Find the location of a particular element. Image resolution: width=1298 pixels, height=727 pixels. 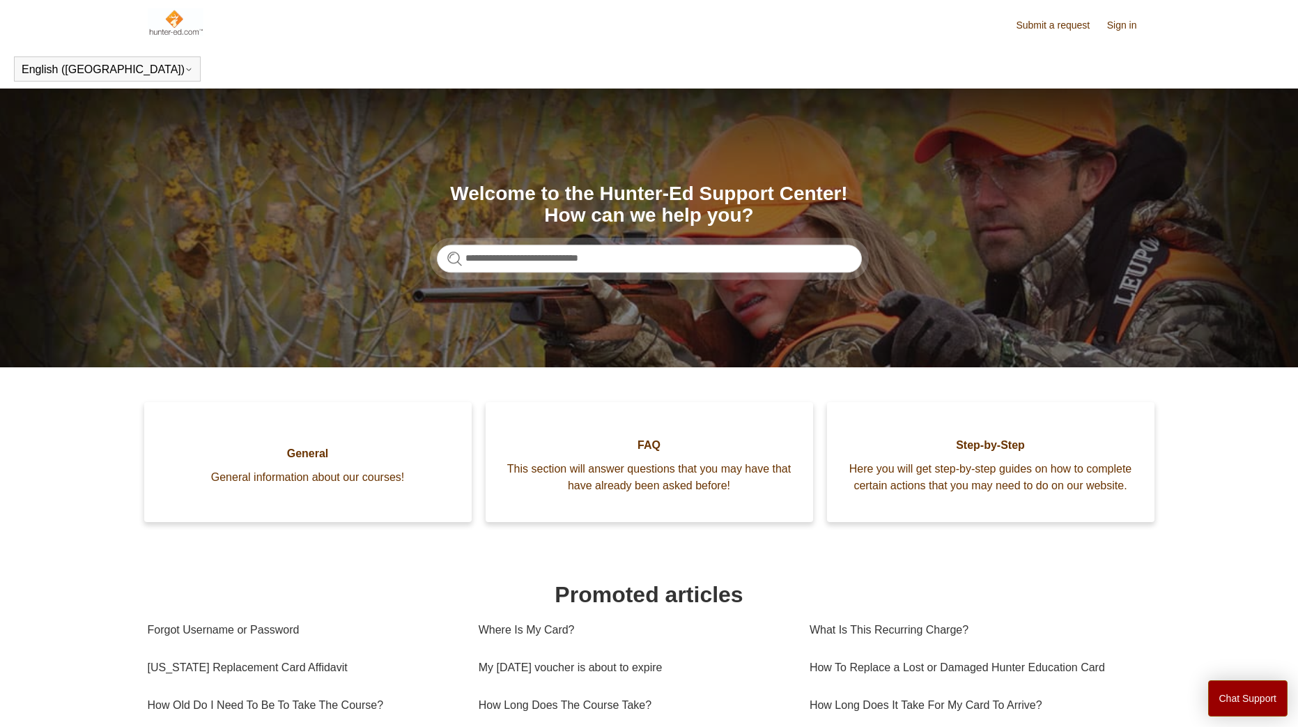

a: Sign in is located at coordinates (1129, 25).